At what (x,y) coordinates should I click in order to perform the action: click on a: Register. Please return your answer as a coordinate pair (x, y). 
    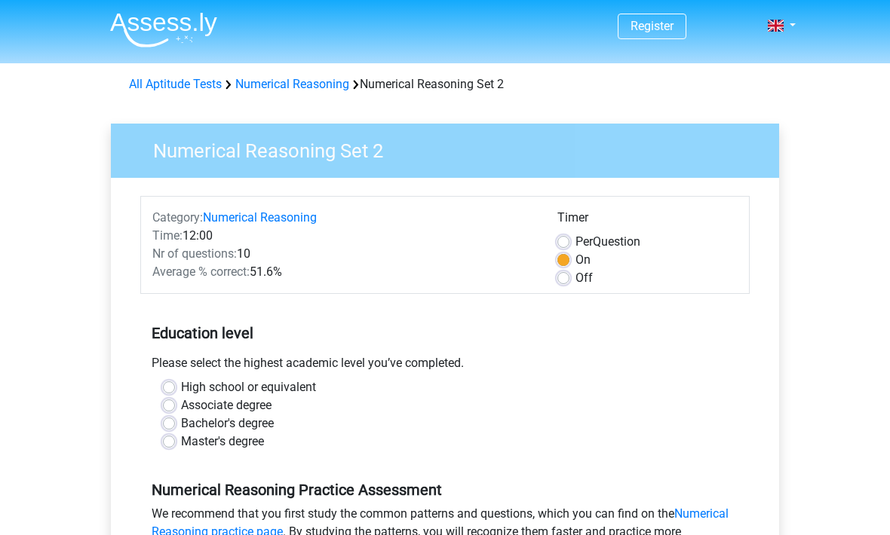
    Looking at the image, I should click on (651, 26).